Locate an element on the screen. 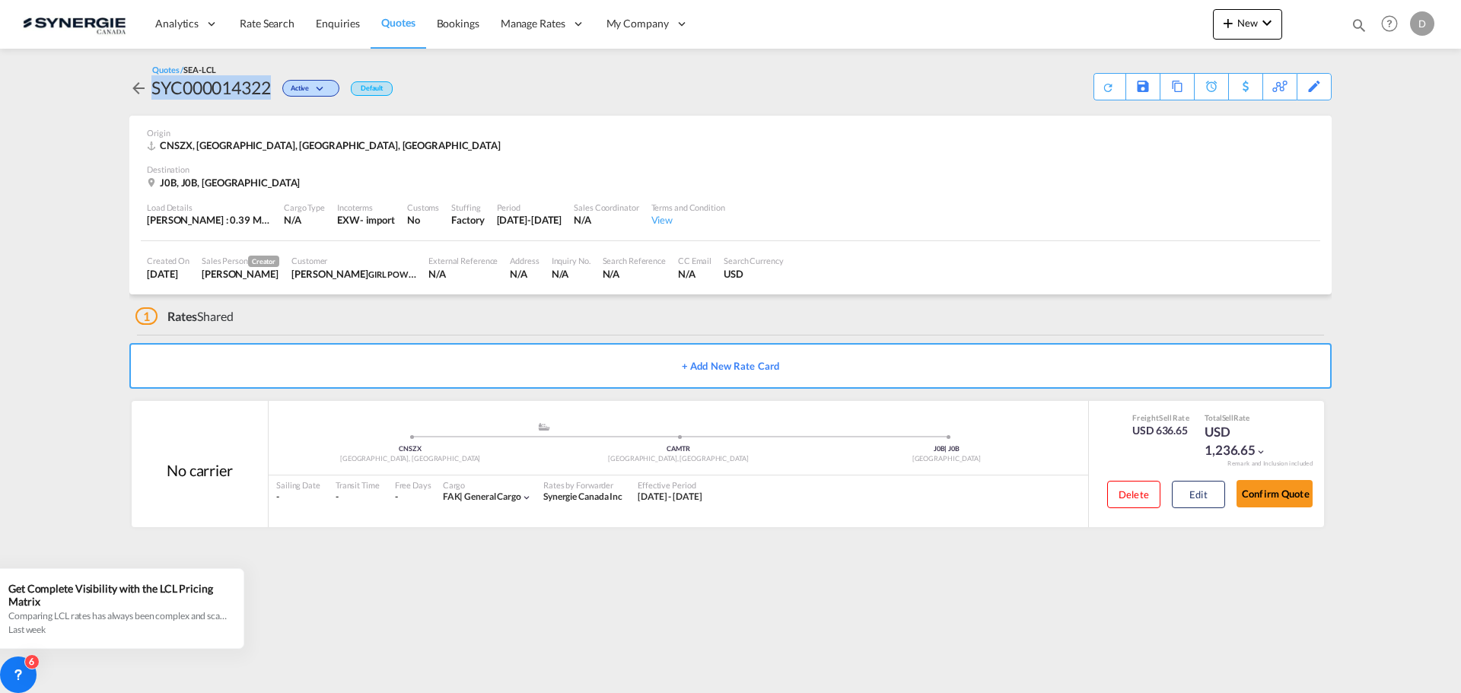 The width and height of the screenshot is (1461, 693). div: Sales Coordinator is located at coordinates (606, 207).